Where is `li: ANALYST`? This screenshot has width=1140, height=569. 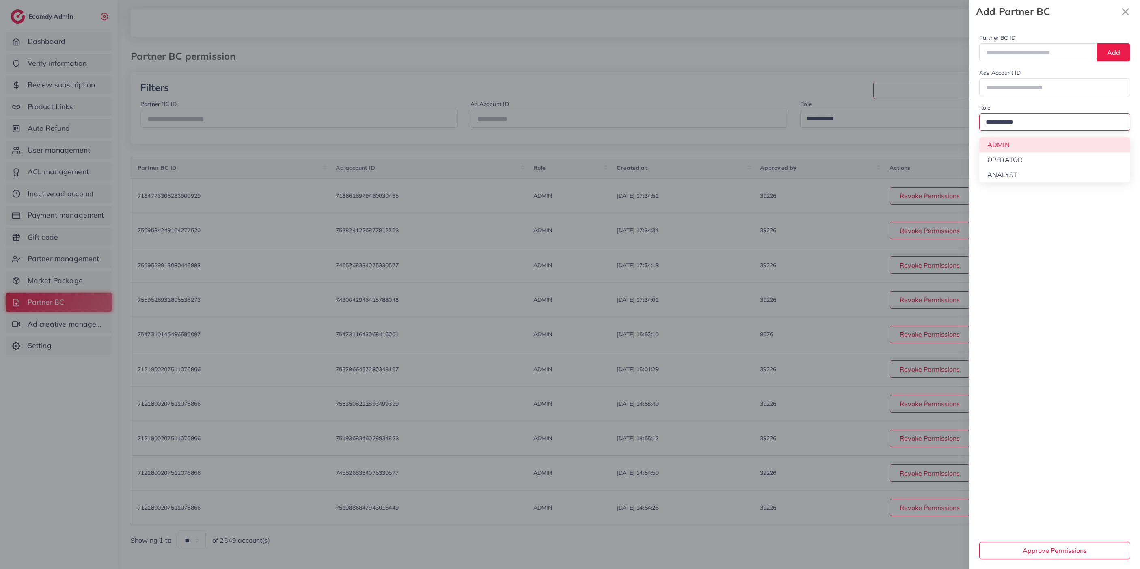 li: ANALYST is located at coordinates (1055, 175).